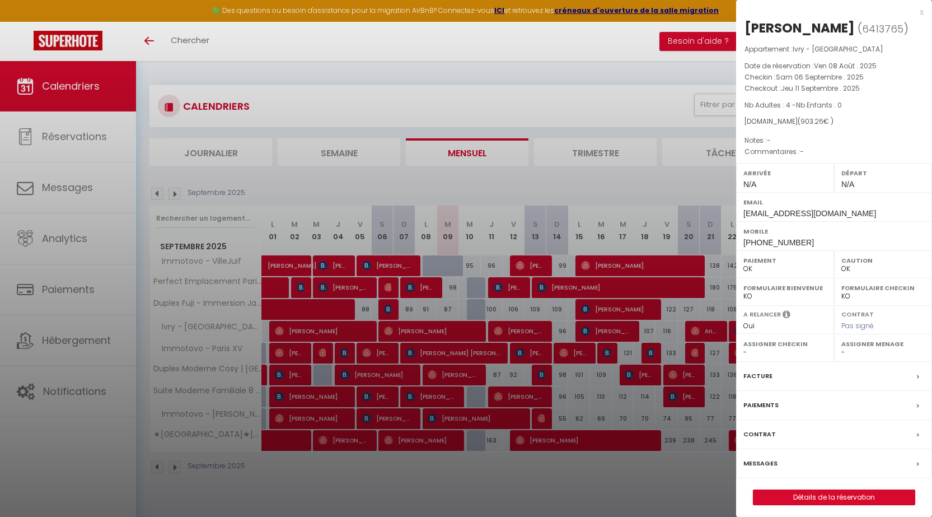 The height and width of the screenshot is (517, 932). What do you see at coordinates (834, 497) in the screenshot?
I see `a: Détails de la réservation` at bounding box center [834, 497].